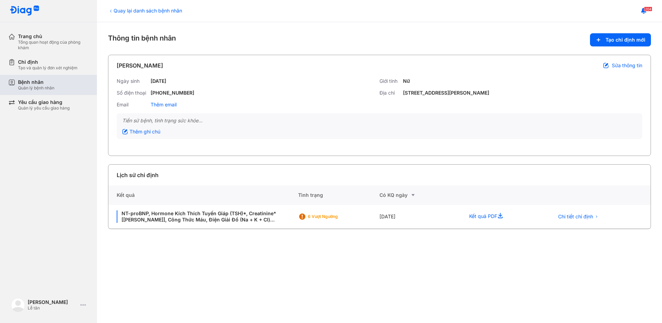 The image size is (662, 323). What do you see at coordinates (648, 9) in the screenshot?
I see `span: 204` at bounding box center [648, 9].